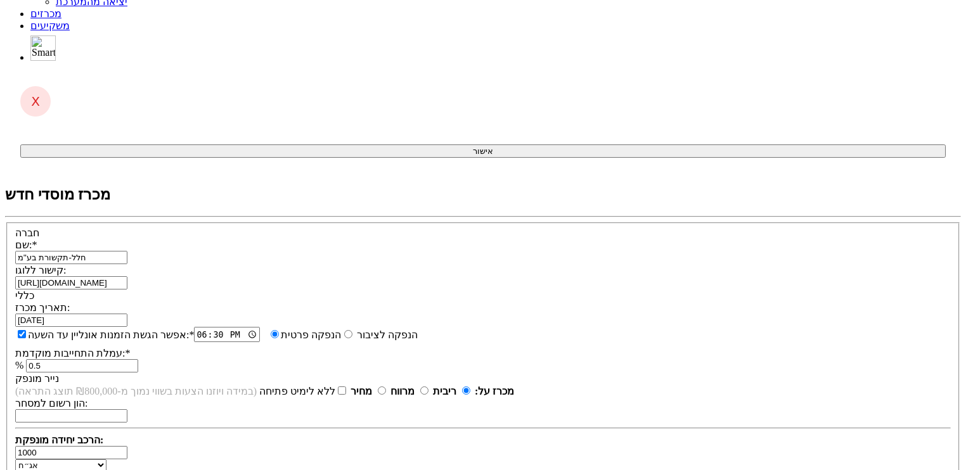 This screenshot has height=470, width=966. What do you see at coordinates (318, 335) in the screenshot?
I see `label: הנפקה פרטית` at bounding box center [318, 335].